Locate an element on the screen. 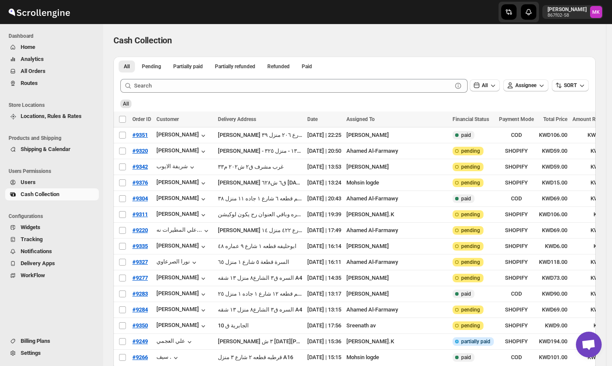 The image size is (612, 366). span: #9350 is located at coordinates (140, 326).